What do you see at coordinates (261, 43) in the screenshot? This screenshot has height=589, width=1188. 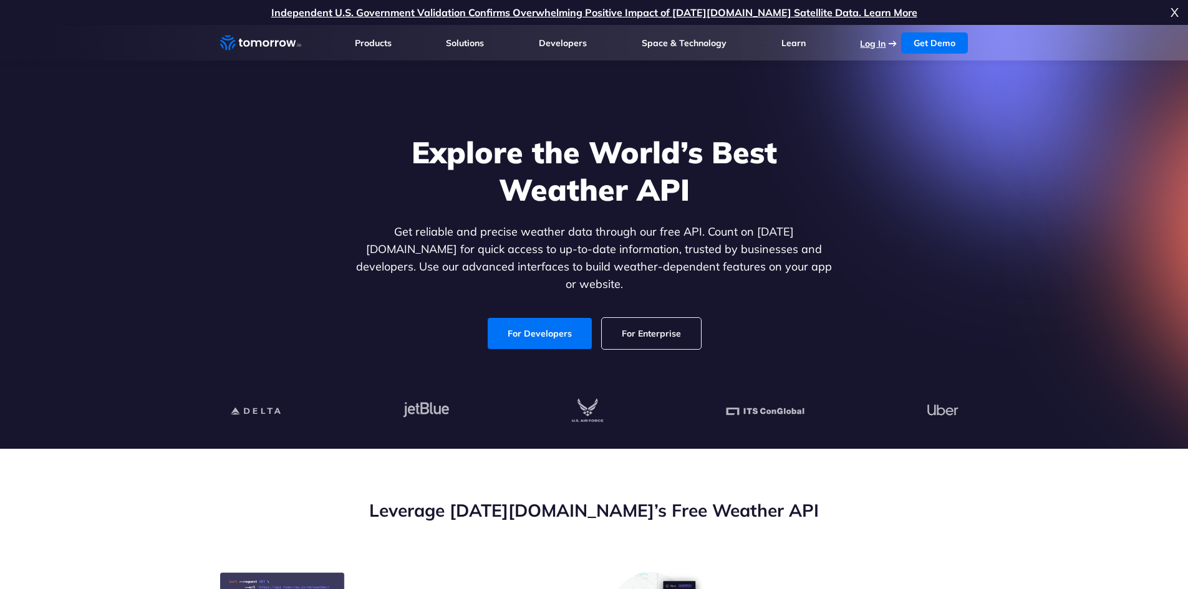 I see `a: Home link` at bounding box center [261, 43].